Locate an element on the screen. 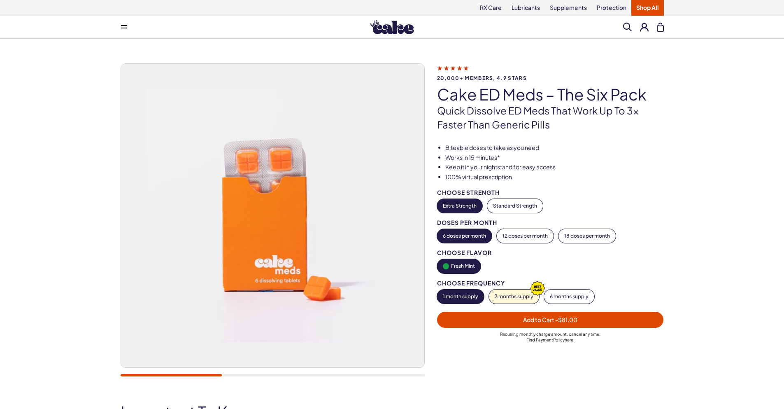  div: Choose Strength is located at coordinates (550, 192).